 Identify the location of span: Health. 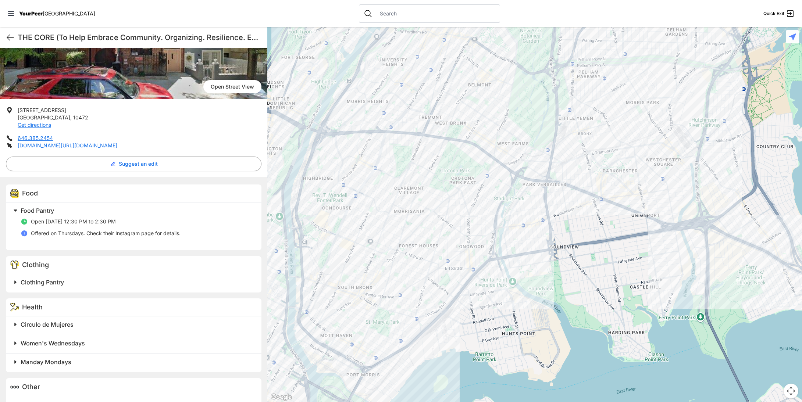
(32, 307).